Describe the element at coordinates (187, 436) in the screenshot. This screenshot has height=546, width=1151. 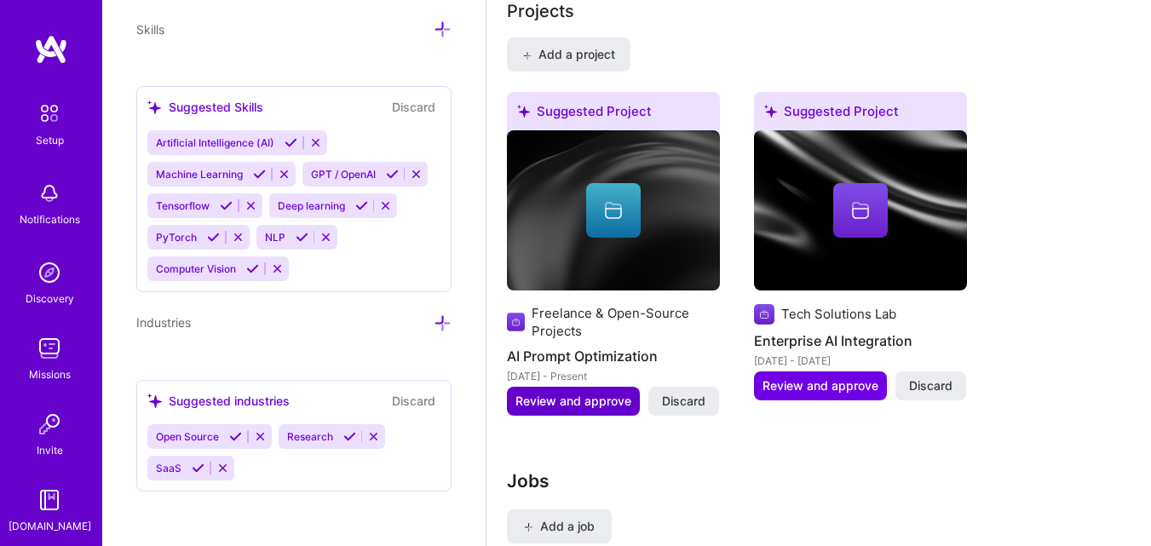
I see `span: Open Source` at that location.